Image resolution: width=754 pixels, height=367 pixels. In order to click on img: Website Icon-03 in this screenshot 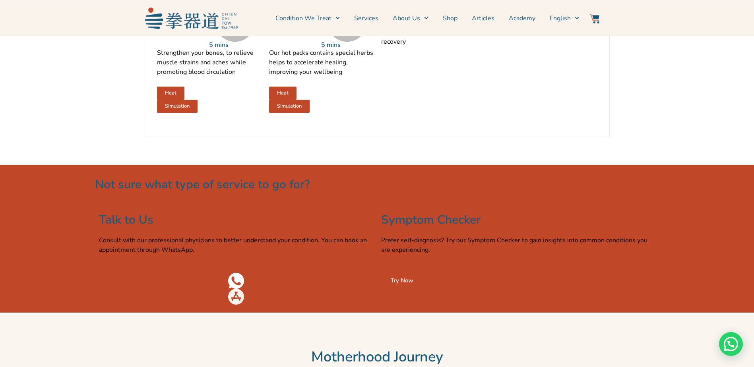, I will do `click(595, 19)`.